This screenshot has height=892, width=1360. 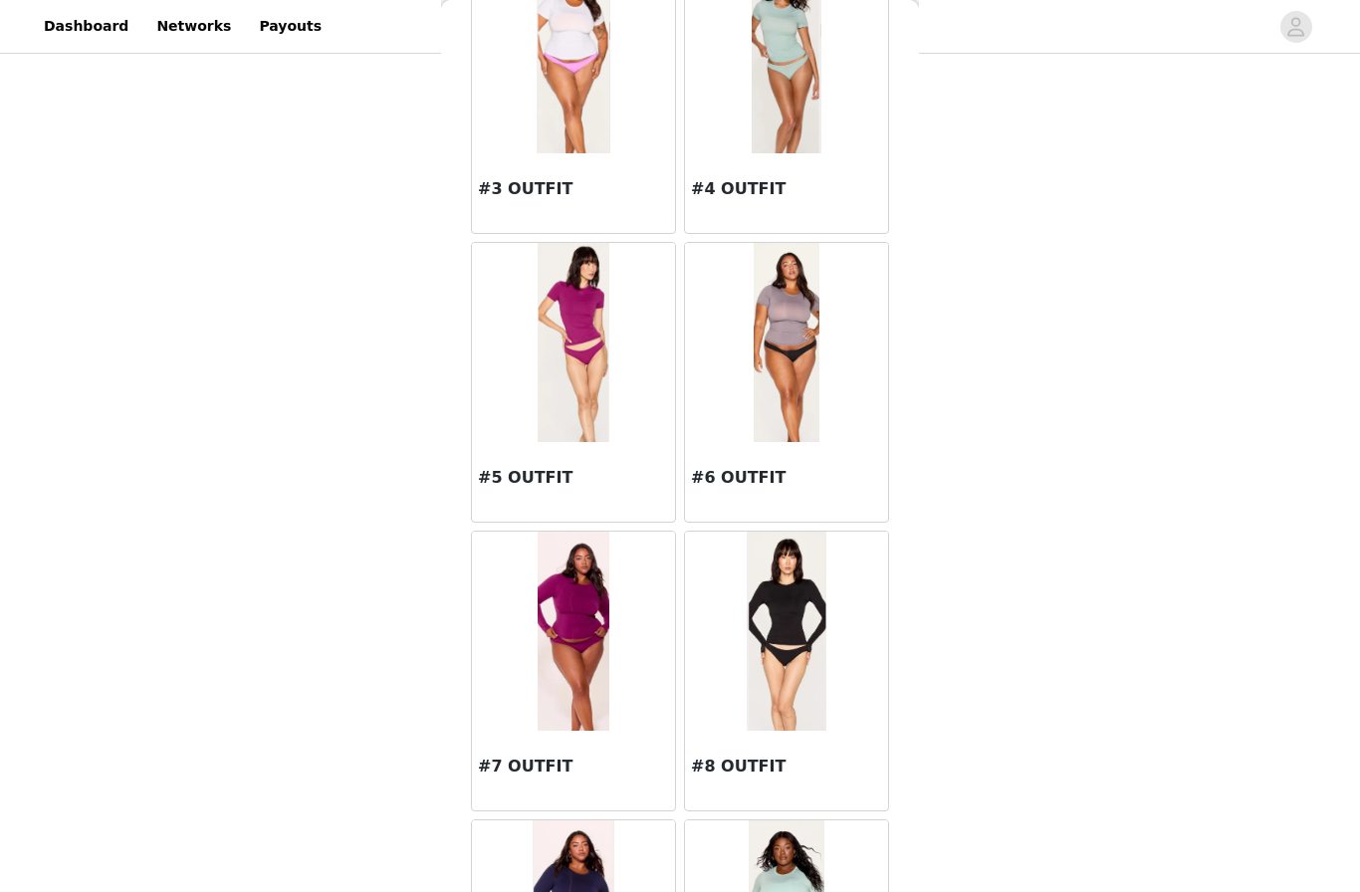 What do you see at coordinates (573, 478) in the screenshot?
I see `h3: #5 OUTFIT` at bounding box center [573, 478].